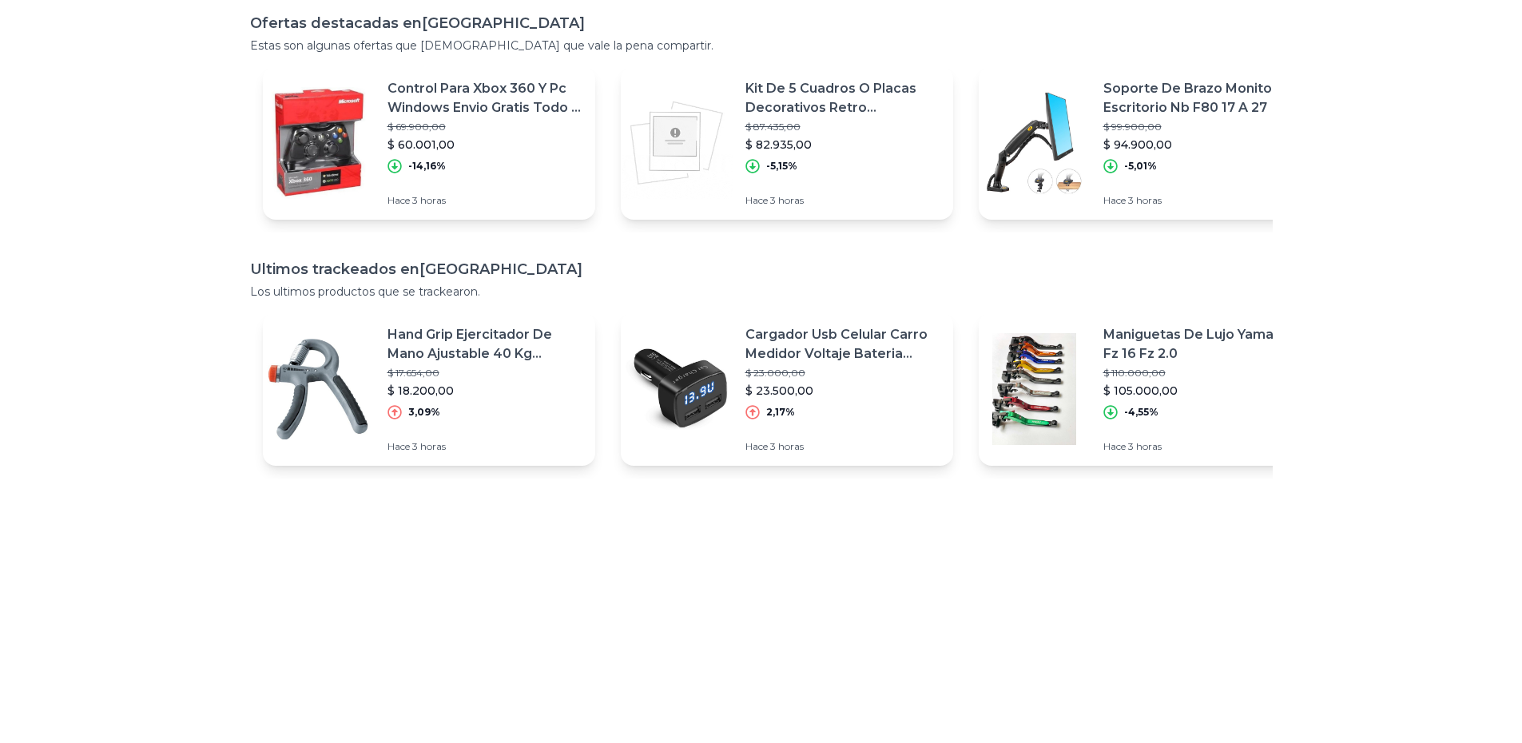 Image resolution: width=1522 pixels, height=743 pixels. What do you see at coordinates (787, 389) in the screenshot?
I see `a: Featured imageCargador Usb Celular Carro Medidor Voltaje Bateria Vehicular$ 23.000,00$ 23.500,002...` at bounding box center [787, 389].